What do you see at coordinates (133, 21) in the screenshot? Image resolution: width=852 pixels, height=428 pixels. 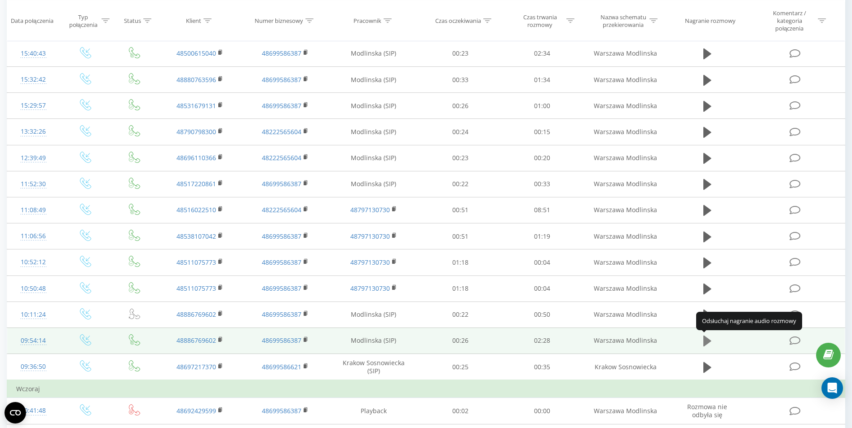 I see `div: Status` at bounding box center [133, 21].